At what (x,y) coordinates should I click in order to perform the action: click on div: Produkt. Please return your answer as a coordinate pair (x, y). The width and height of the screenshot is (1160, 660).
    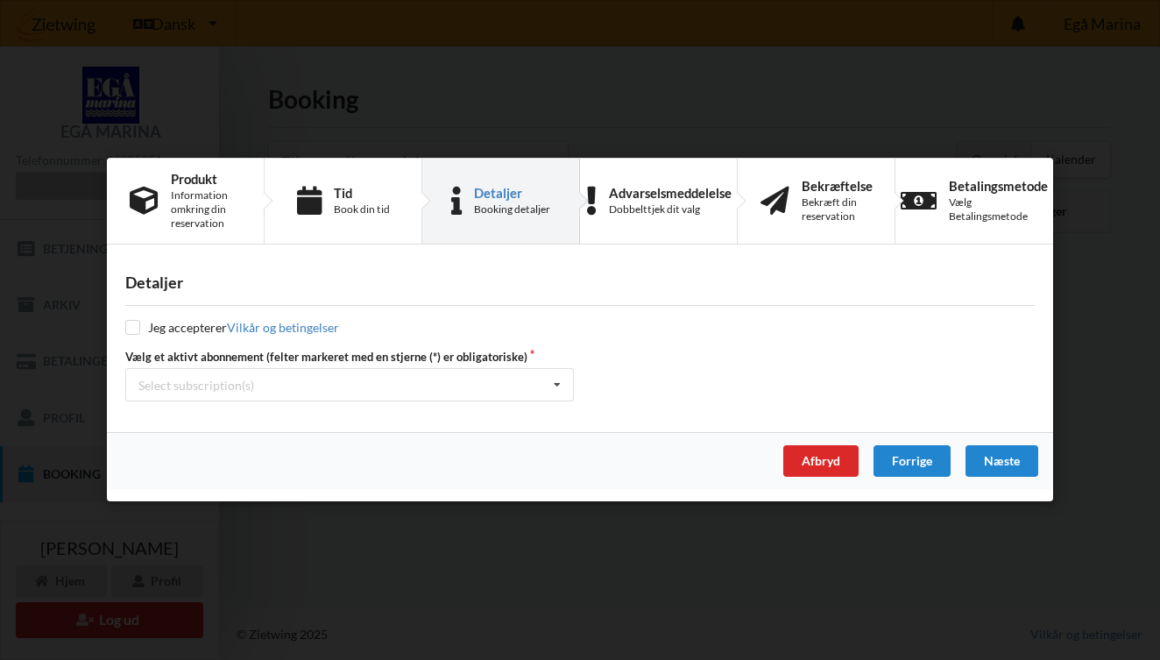
    Looking at the image, I should click on (206, 179).